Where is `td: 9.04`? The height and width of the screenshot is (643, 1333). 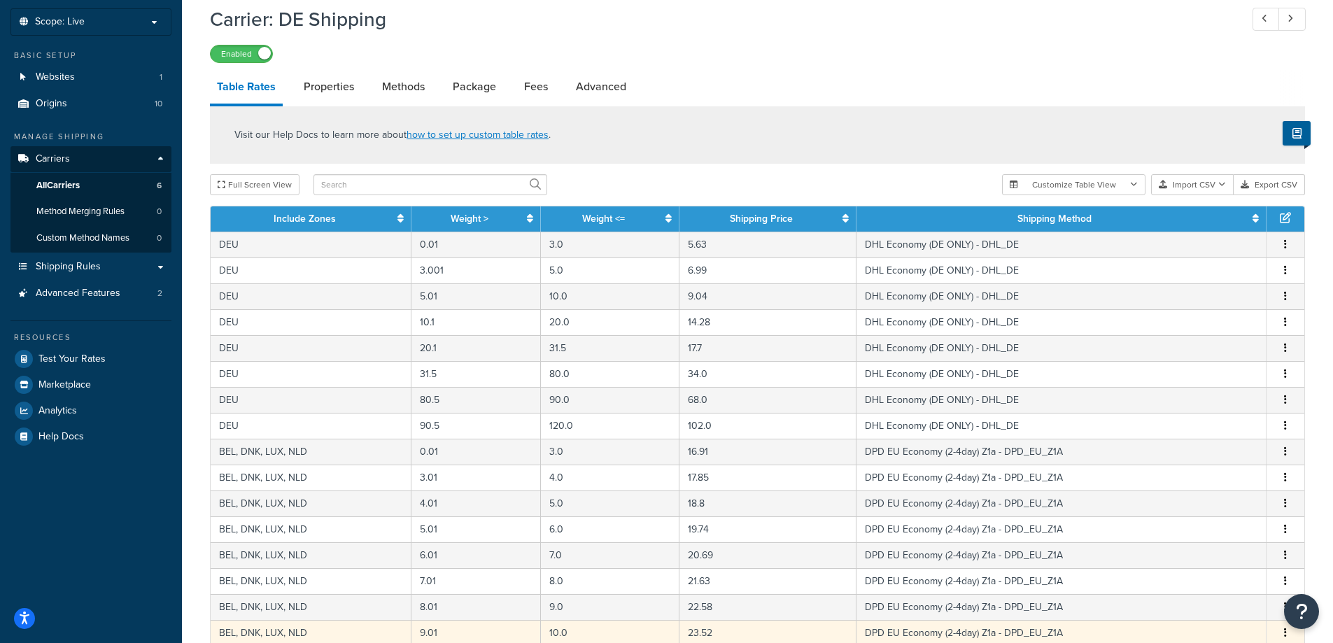
td: 9.04 is located at coordinates (768, 296).